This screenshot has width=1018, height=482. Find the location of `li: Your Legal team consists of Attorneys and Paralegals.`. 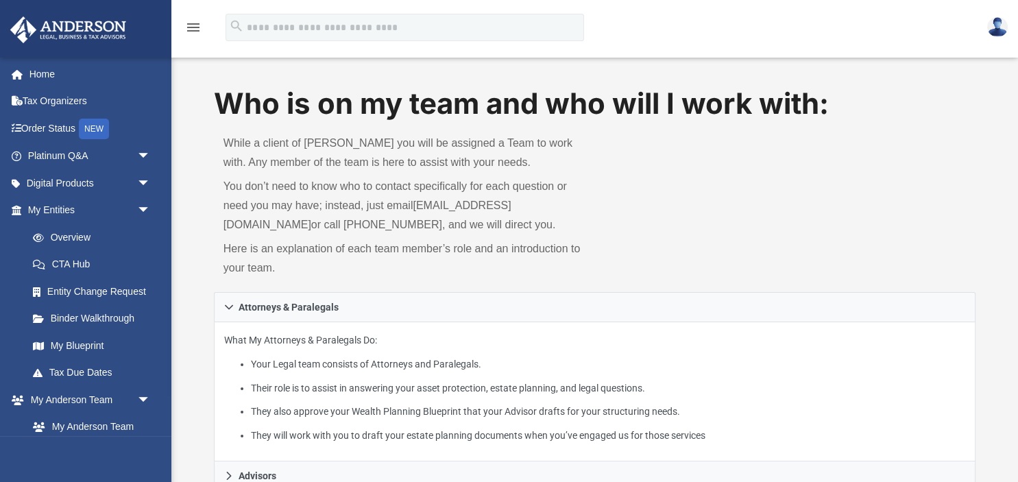

li: Your Legal team consists of Attorneys and Paralegals. is located at coordinates (608, 364).